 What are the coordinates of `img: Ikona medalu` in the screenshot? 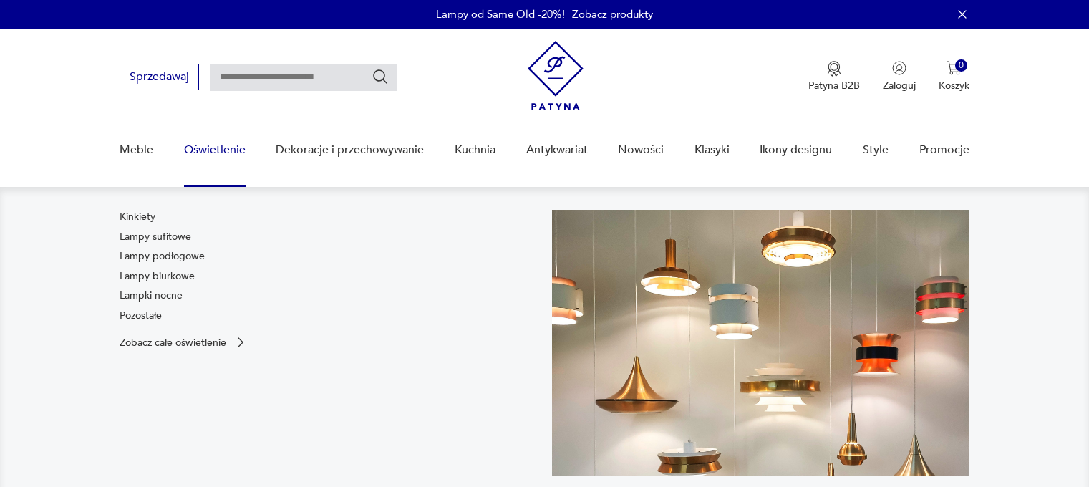 It's located at (834, 69).